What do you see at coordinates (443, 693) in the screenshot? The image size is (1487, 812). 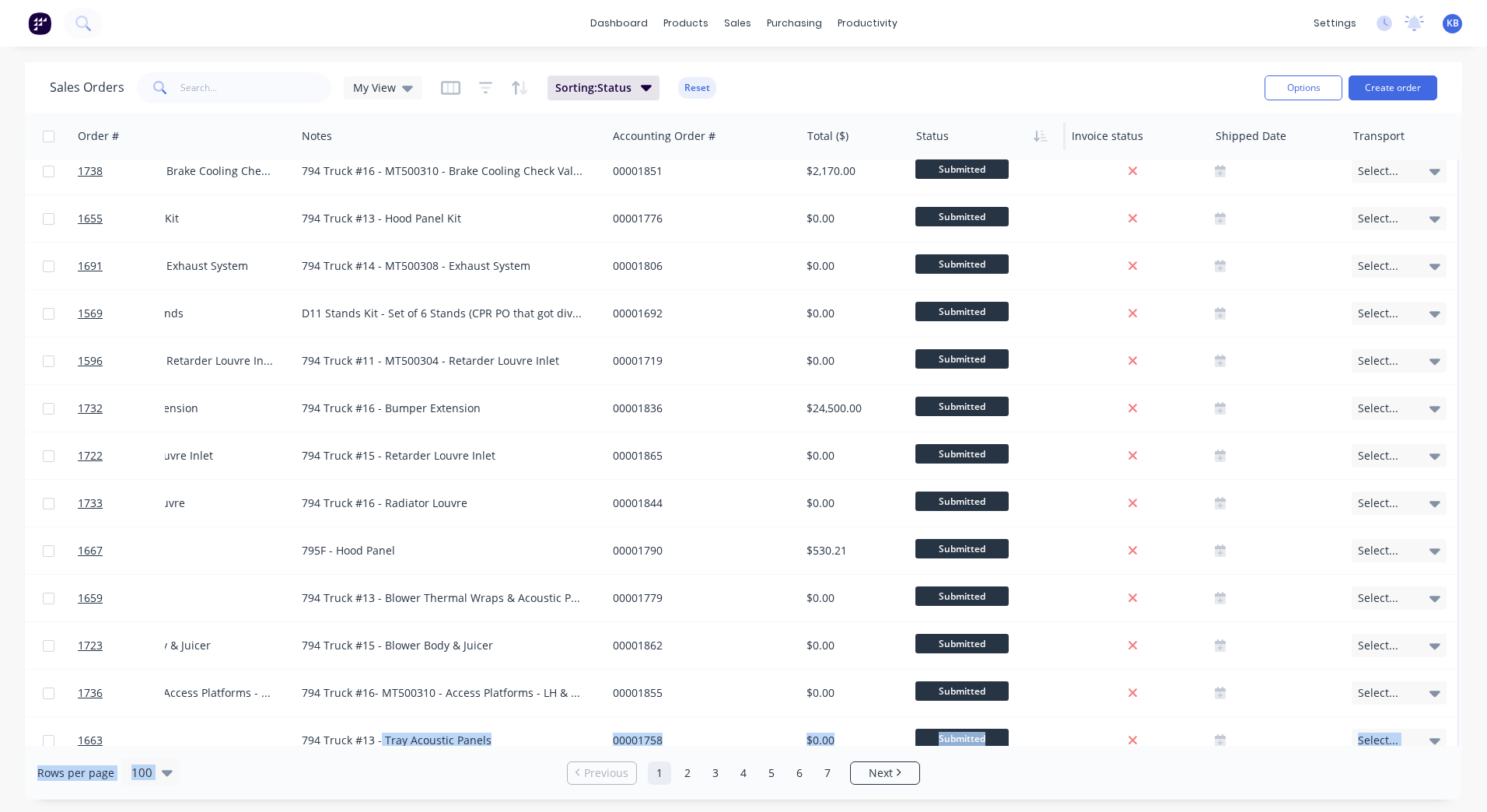 I see `div: 794 Truck #16- MT500310 - Access Platforms - LH & RH` at bounding box center [443, 693].